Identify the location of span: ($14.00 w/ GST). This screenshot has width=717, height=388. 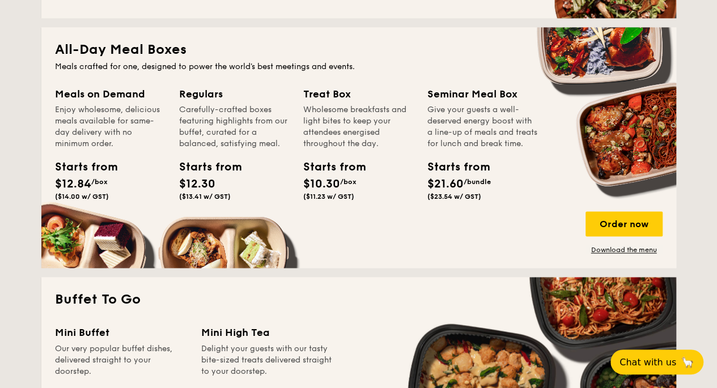
(82, 197).